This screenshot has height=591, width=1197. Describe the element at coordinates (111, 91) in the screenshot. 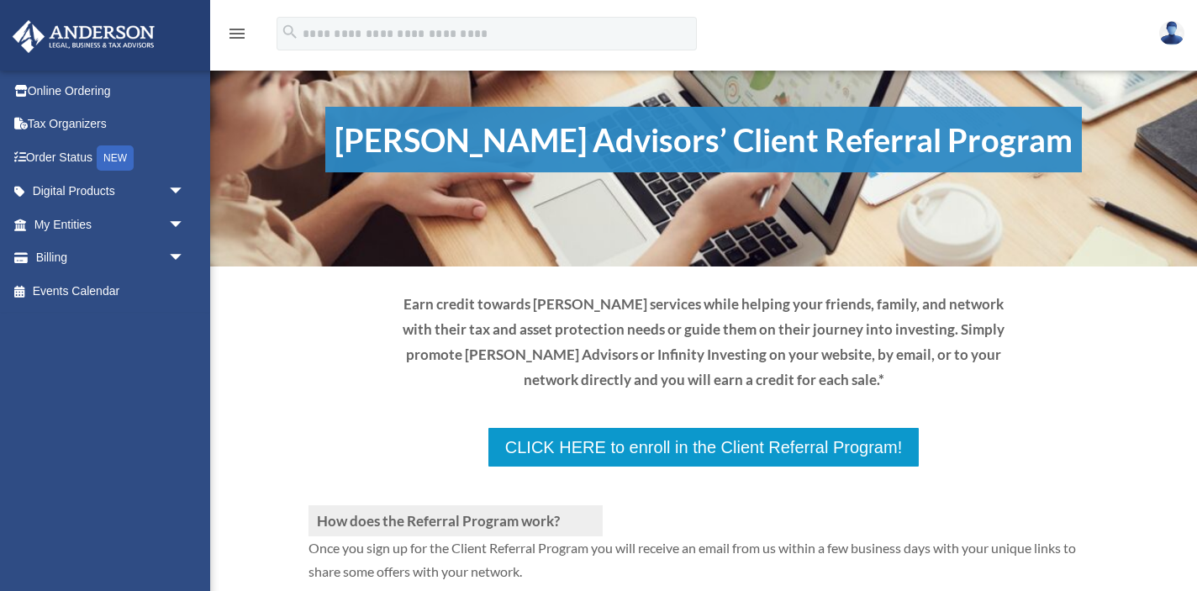

I see `a: Online Ordering` at that location.